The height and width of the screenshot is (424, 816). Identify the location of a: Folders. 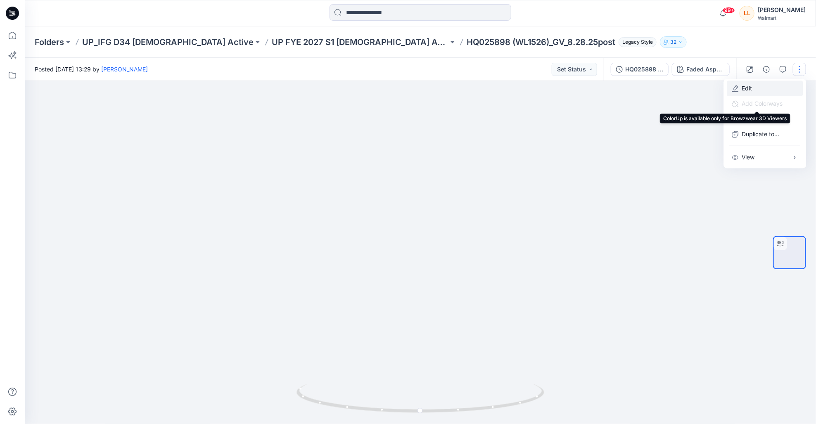
(49, 42).